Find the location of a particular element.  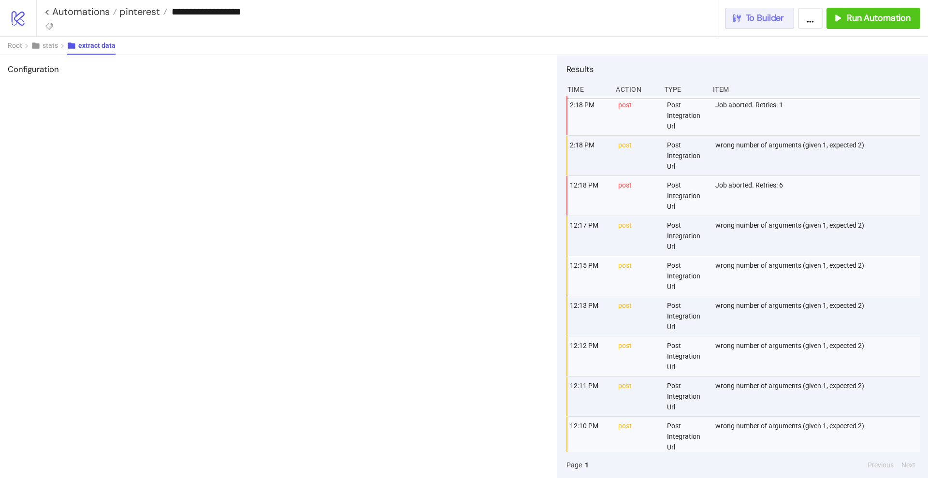

span: To Builder is located at coordinates (765, 18).